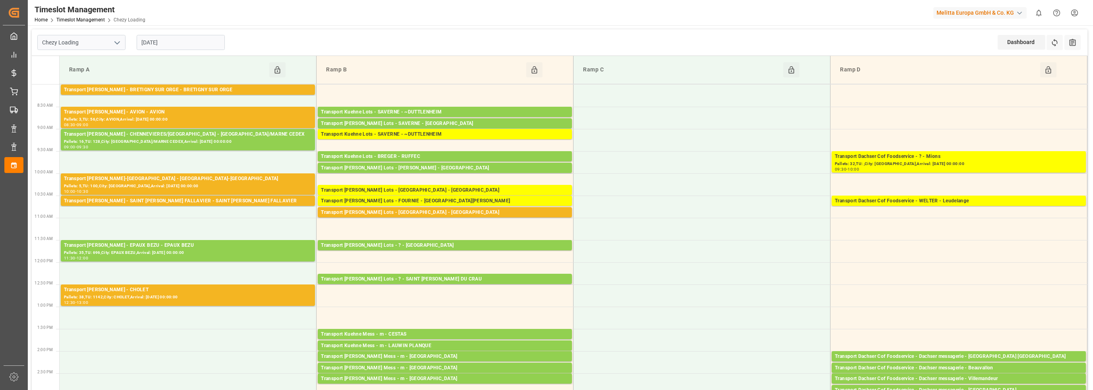  I want to click on button: Melitta Europa GmbH & Co. KG, so click(981, 13).